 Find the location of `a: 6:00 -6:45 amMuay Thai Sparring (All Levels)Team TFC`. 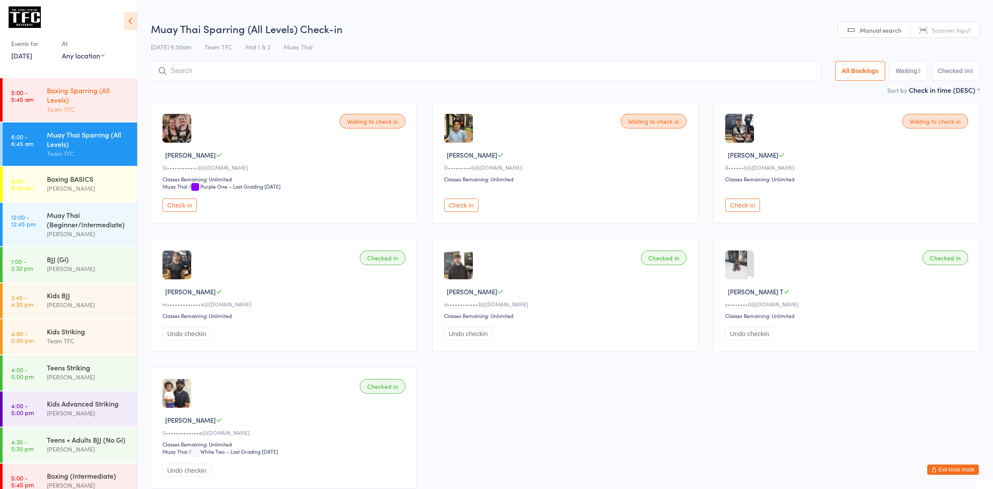

a: 6:00 -6:45 amMuay Thai Sparring (All Levels)Team TFC is located at coordinates (70, 144).